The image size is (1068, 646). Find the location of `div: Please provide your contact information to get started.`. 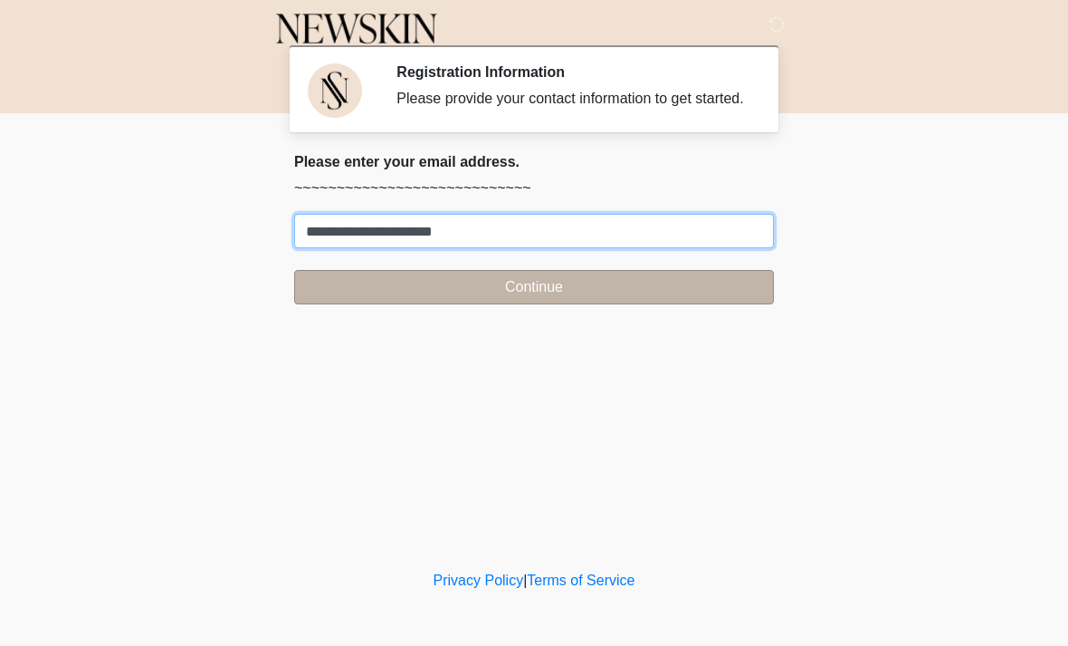

div: Please provide your contact information to get started. is located at coordinates (571, 99).